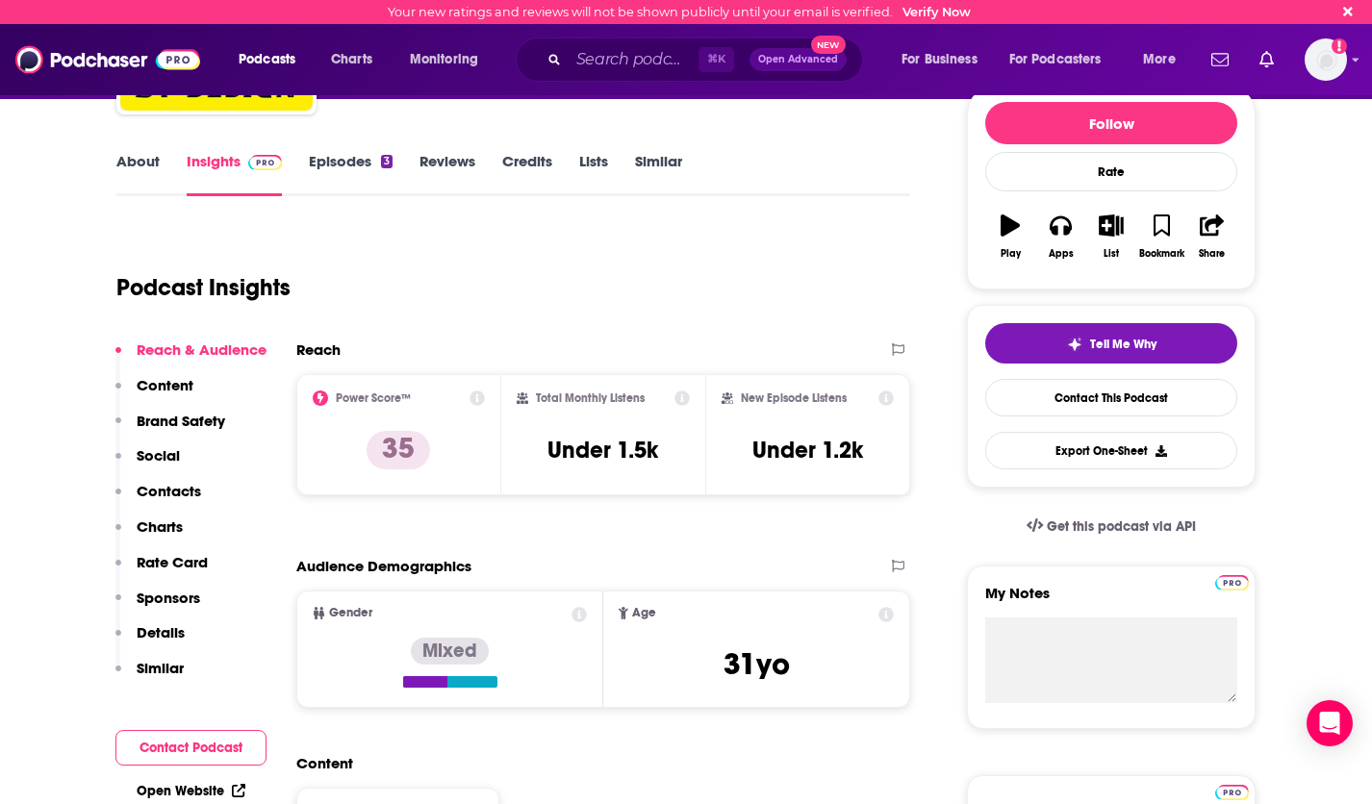 The width and height of the screenshot is (1372, 804). What do you see at coordinates (797, 60) in the screenshot?
I see `span: Open Advanced` at bounding box center [797, 60].